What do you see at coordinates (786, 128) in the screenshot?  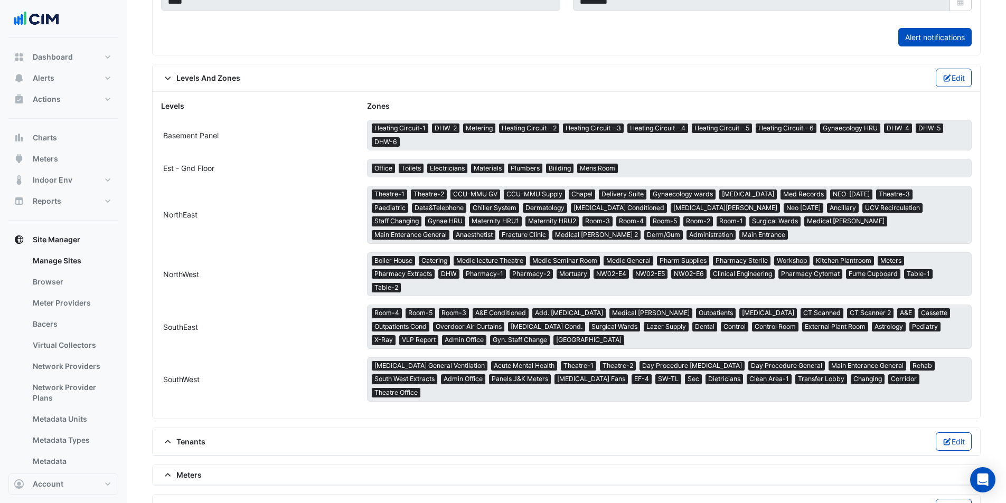 I see `span: Heating Circuit - 6` at bounding box center [786, 128].